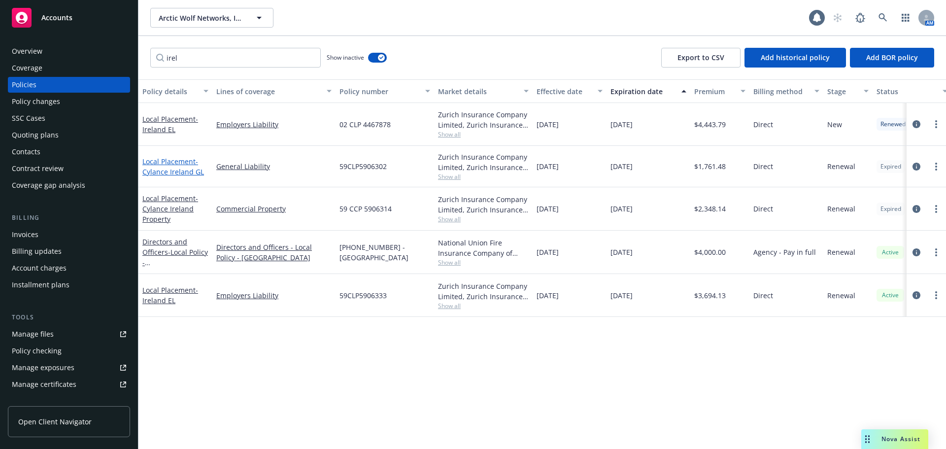 The image size is (946, 449). Describe the element at coordinates (701, 58) in the screenshot. I see `button: Export to CSV` at that location.